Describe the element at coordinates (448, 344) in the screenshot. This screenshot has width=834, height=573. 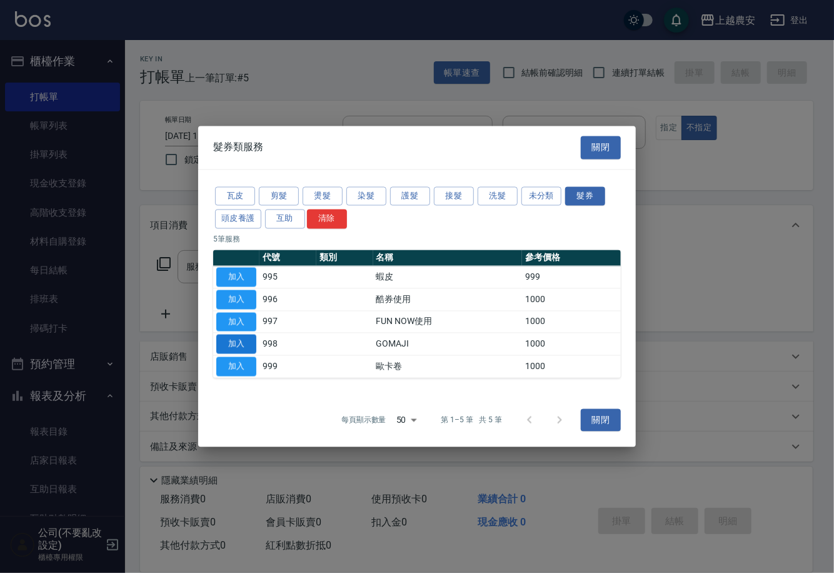
I see `td: GOMAJI` at that location.